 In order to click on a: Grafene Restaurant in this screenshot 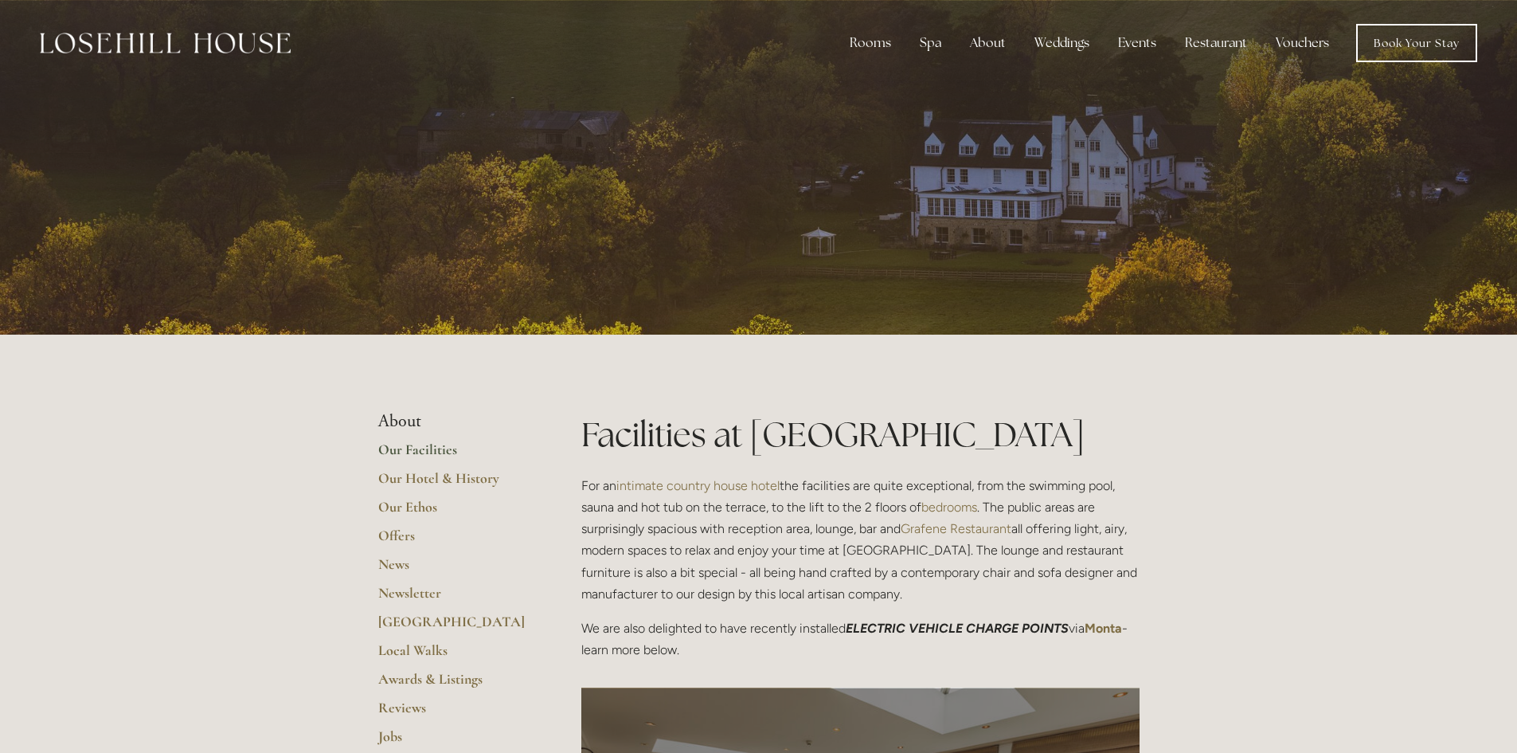, I will do `click(956, 528)`.